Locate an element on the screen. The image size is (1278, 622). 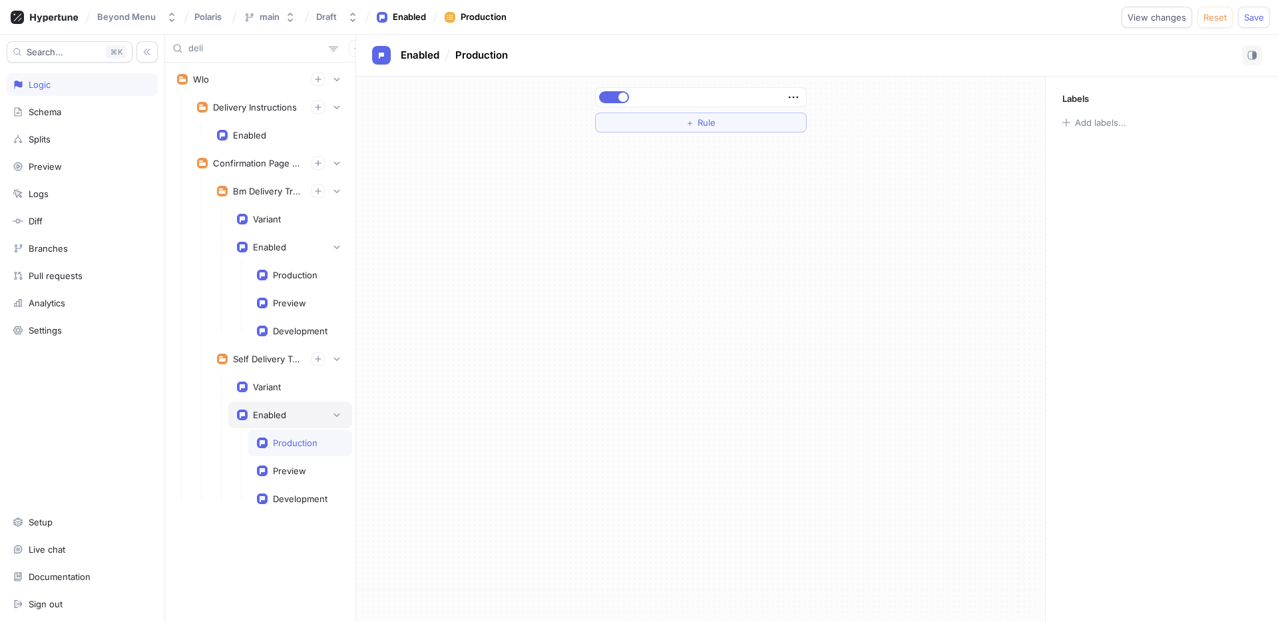
p: Enabled is located at coordinates (420, 55).